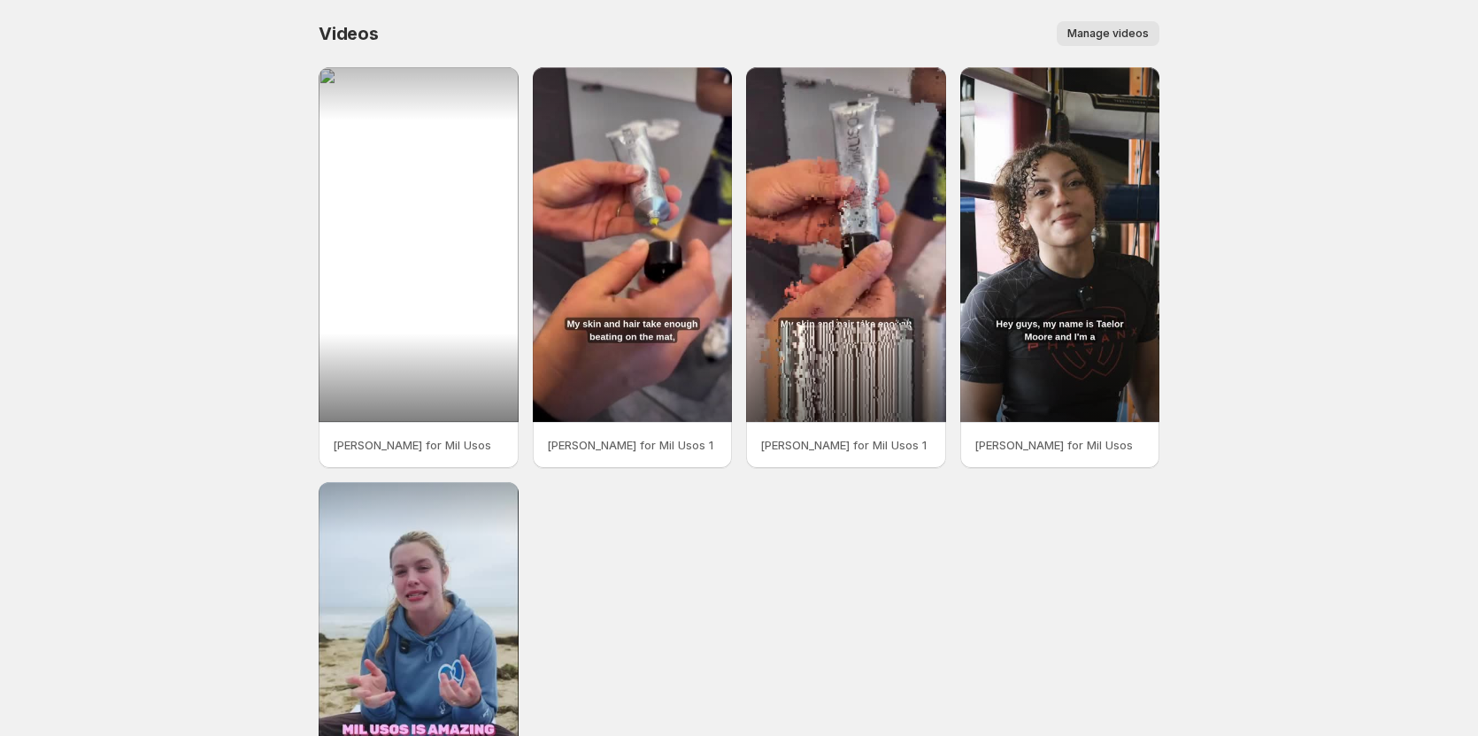 Image resolution: width=1478 pixels, height=736 pixels. What do you see at coordinates (1108, 34) in the screenshot?
I see `button: Manage videos` at bounding box center [1108, 34].